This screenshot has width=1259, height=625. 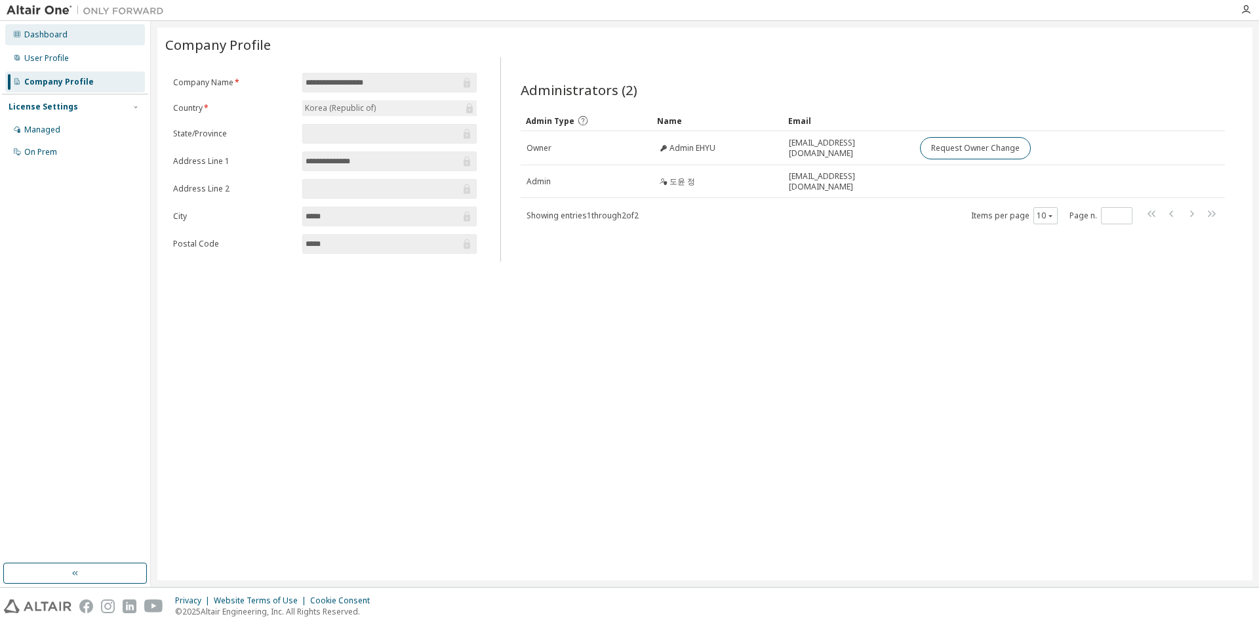 I want to click on label: Postal Code, so click(x=233, y=244).